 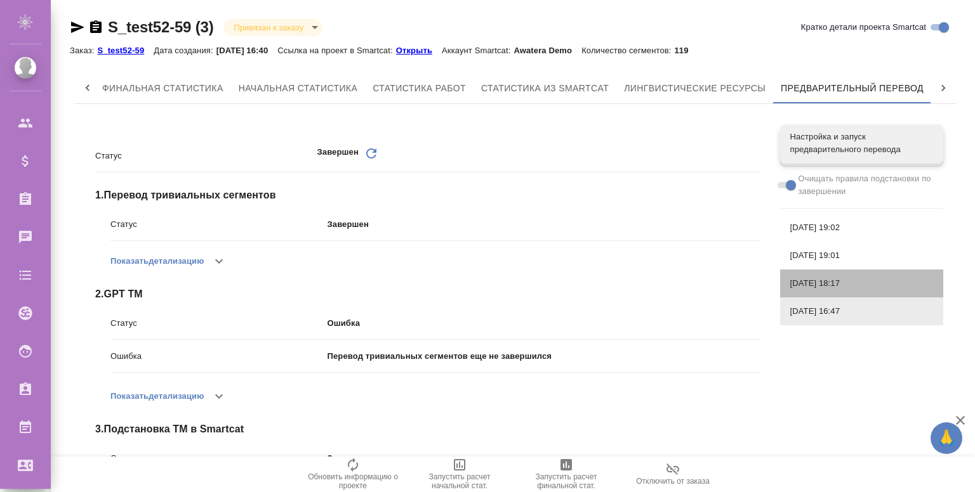 I want to click on span: Очищать правила подстановки по завершении, so click(x=866, y=185).